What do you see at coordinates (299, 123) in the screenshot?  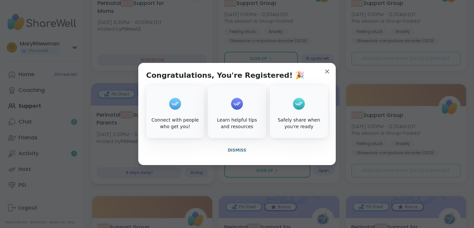 I see `div: Safely share when you're ready` at bounding box center [299, 123].